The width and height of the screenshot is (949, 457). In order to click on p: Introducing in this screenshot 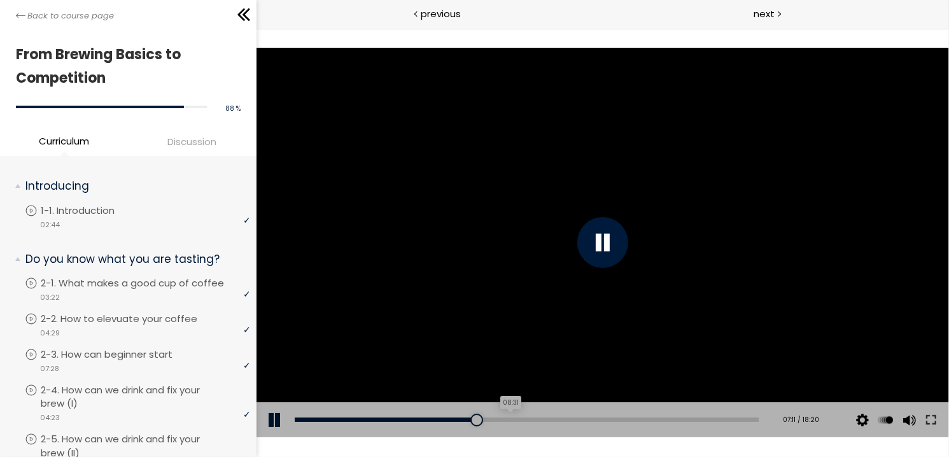, I will do `click(133, 186)`.